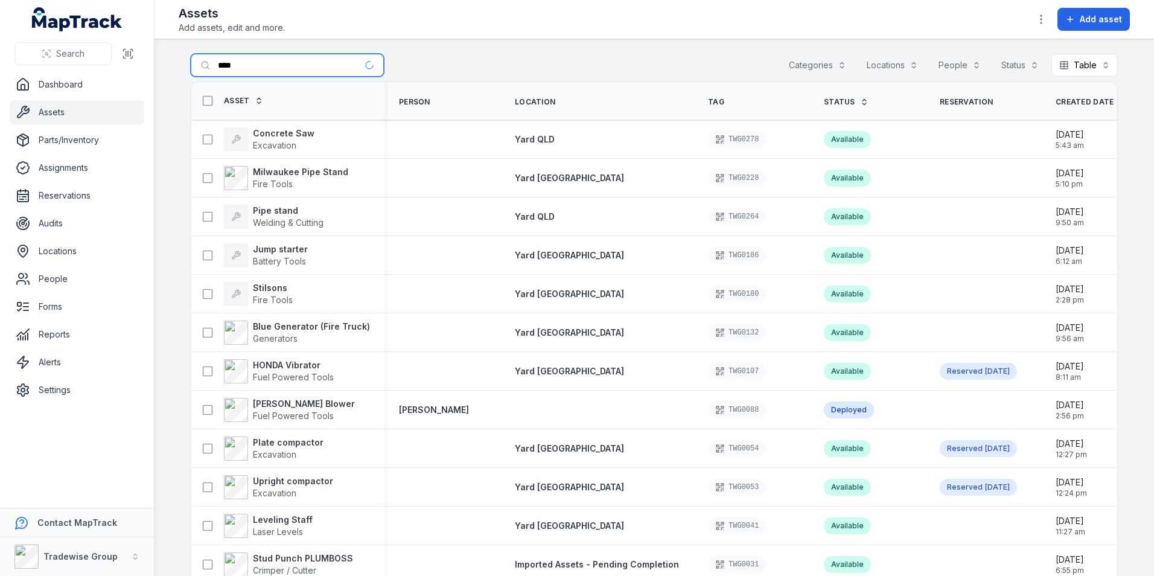 The height and width of the screenshot is (576, 1154). What do you see at coordinates (297, 332) in the screenshot?
I see `a: Blue Generator (Fire Truck)Generators` at bounding box center [297, 332].